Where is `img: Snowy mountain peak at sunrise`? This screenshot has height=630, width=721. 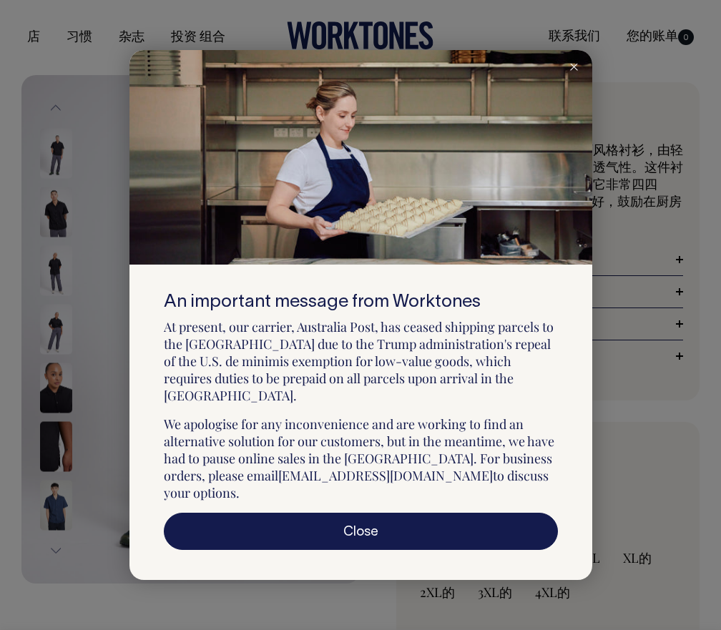
img: Snowy mountain peak at sunrise is located at coordinates (361, 157).